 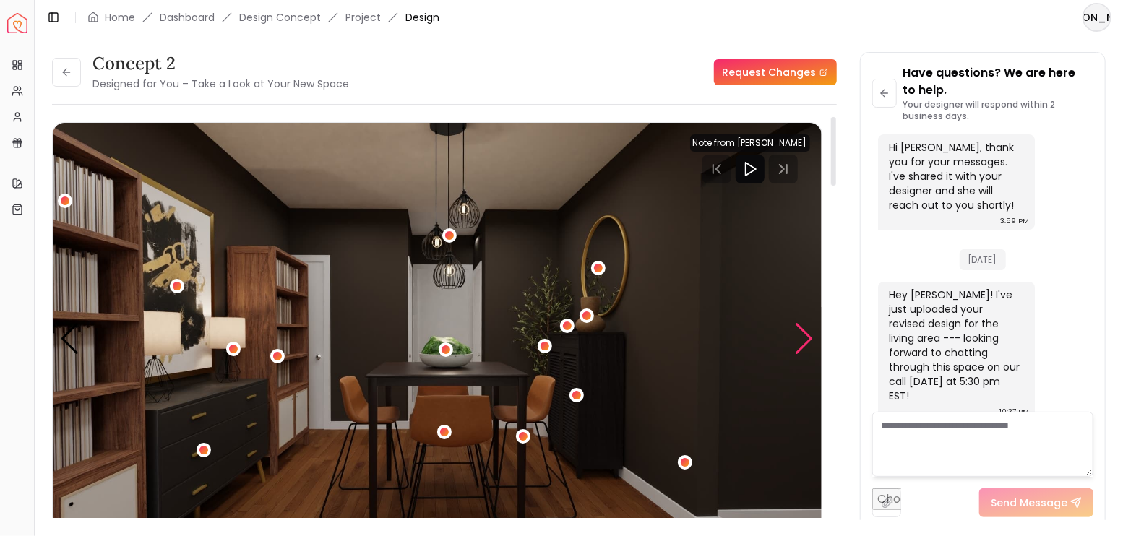 I want to click on div: 3:59 PM, so click(x=1014, y=221).